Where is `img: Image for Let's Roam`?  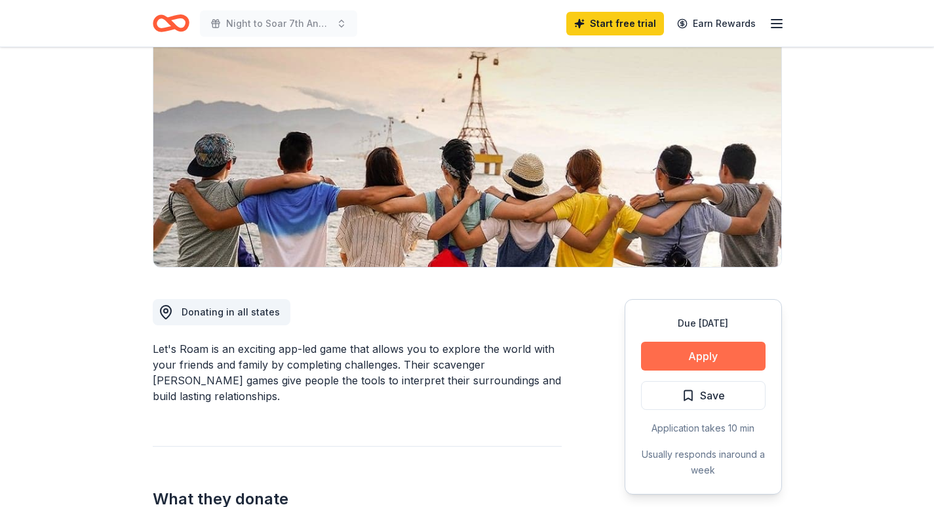
img: Image for Let's Roam is located at coordinates (467, 142).